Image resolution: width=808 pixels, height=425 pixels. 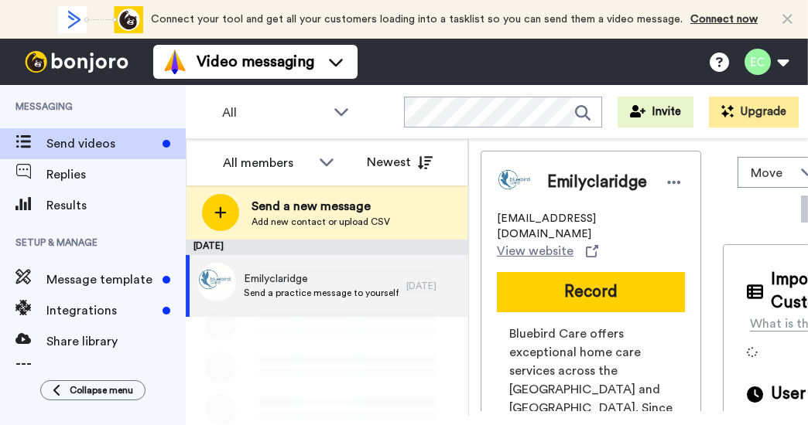 I want to click on img: bcd8ed16-e836-415d-abd7-d30a06f9cc38.jpg, so click(x=217, y=282).